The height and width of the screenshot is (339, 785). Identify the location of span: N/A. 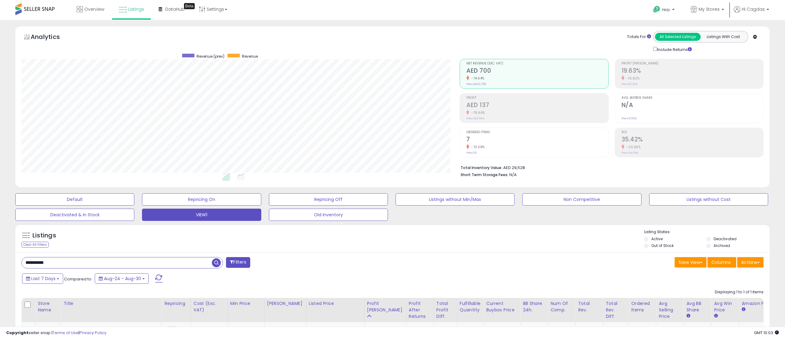
(513, 175).